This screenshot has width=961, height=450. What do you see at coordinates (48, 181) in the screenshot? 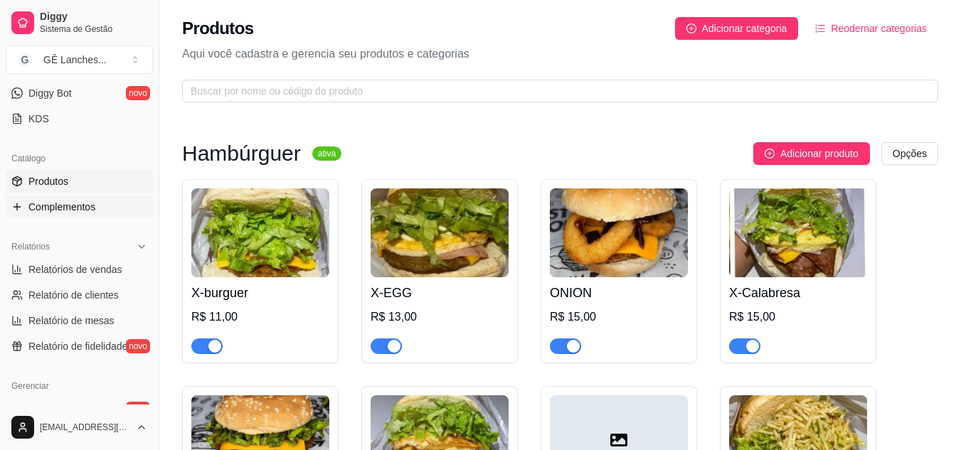
I see `span: Produtos` at bounding box center [48, 181].